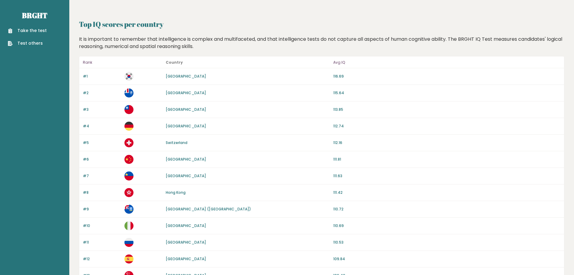 The height and width of the screenshot is (275, 574). I want to click on p: 111.42, so click(447, 192).